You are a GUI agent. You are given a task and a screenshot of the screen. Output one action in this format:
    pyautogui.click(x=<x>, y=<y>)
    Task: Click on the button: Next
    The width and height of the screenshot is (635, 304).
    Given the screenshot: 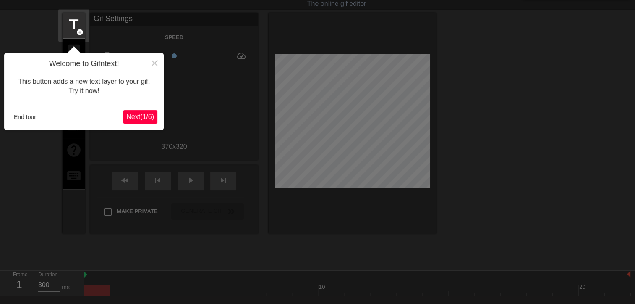 What is the action you would take?
    pyautogui.click(x=140, y=117)
    